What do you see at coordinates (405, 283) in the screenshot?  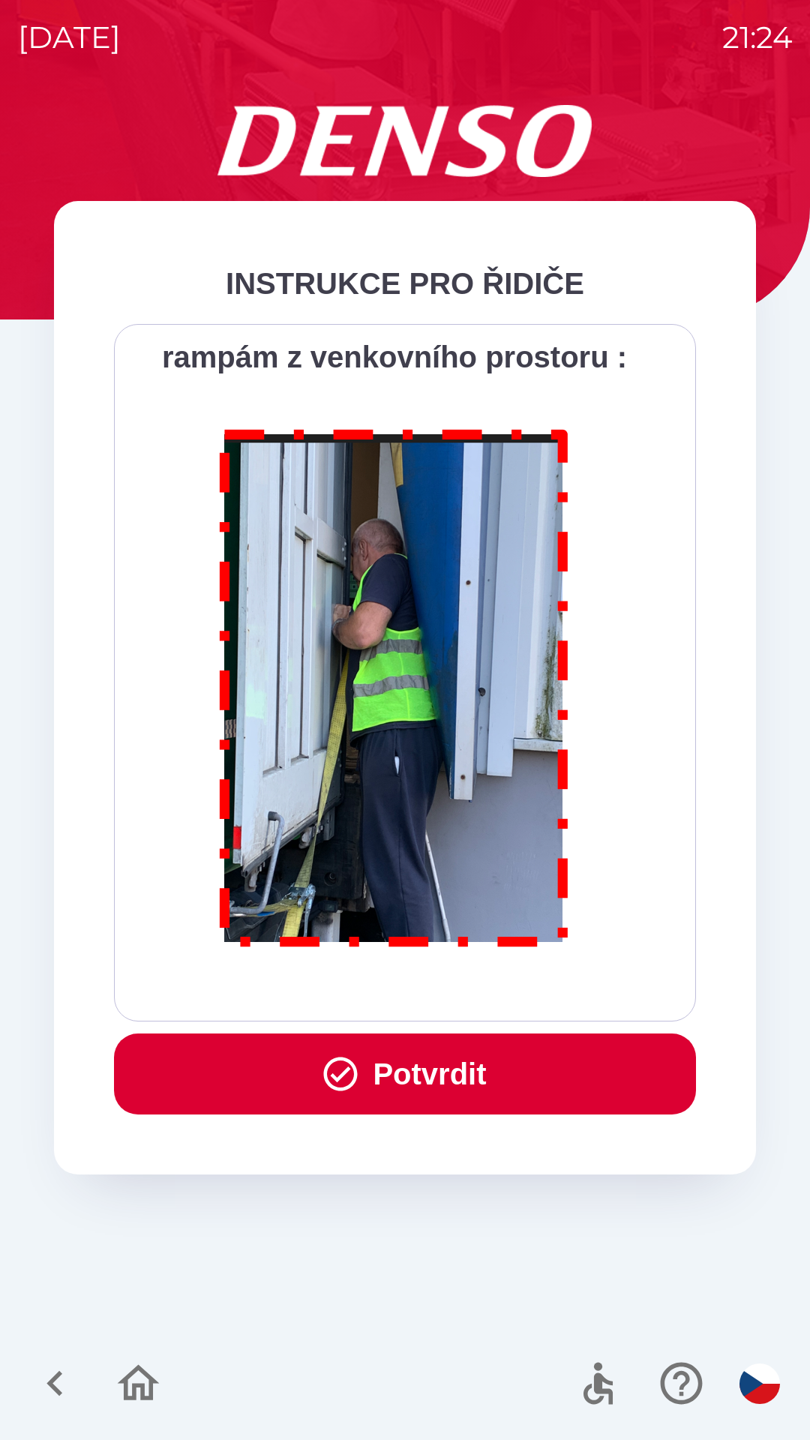 I see `div: INSTRUKCE PRO ŘIDIČE` at bounding box center [405, 283].